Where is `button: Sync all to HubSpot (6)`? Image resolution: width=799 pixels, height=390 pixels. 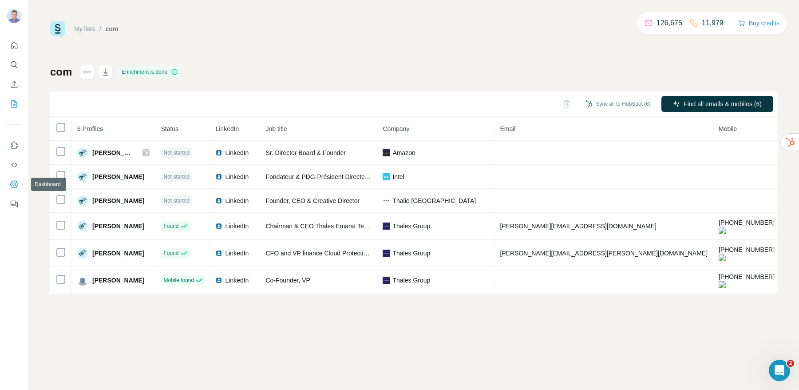 button: Sync all to HubSpot (6) is located at coordinates (618, 104).